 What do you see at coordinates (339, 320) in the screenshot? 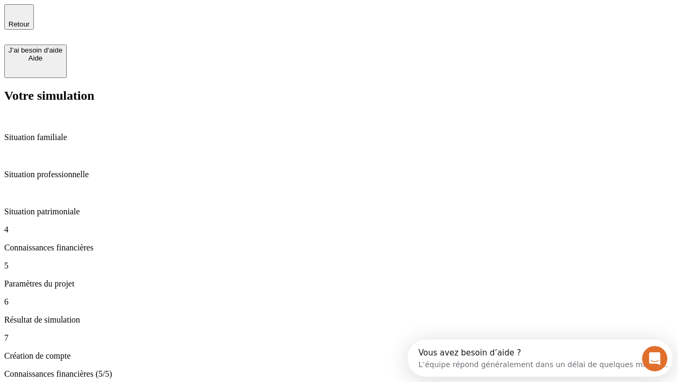
I see `p: Résultat de simulation` at bounding box center [339, 320].